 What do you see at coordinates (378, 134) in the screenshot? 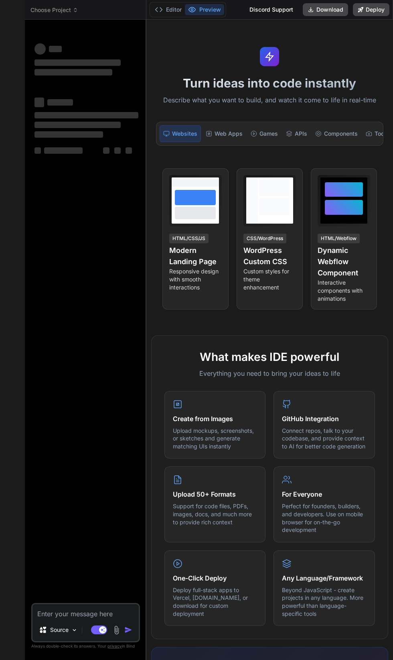
I see `div: Tools` at bounding box center [378, 134].